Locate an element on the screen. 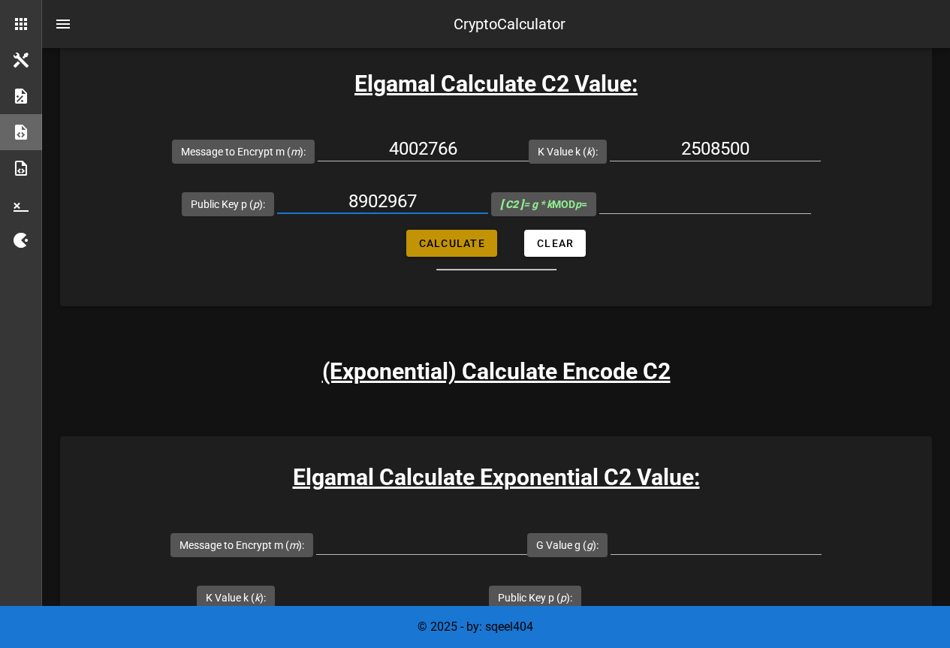 The height and width of the screenshot is (648, 950). b: [ C2 ] is located at coordinates (511, 204).